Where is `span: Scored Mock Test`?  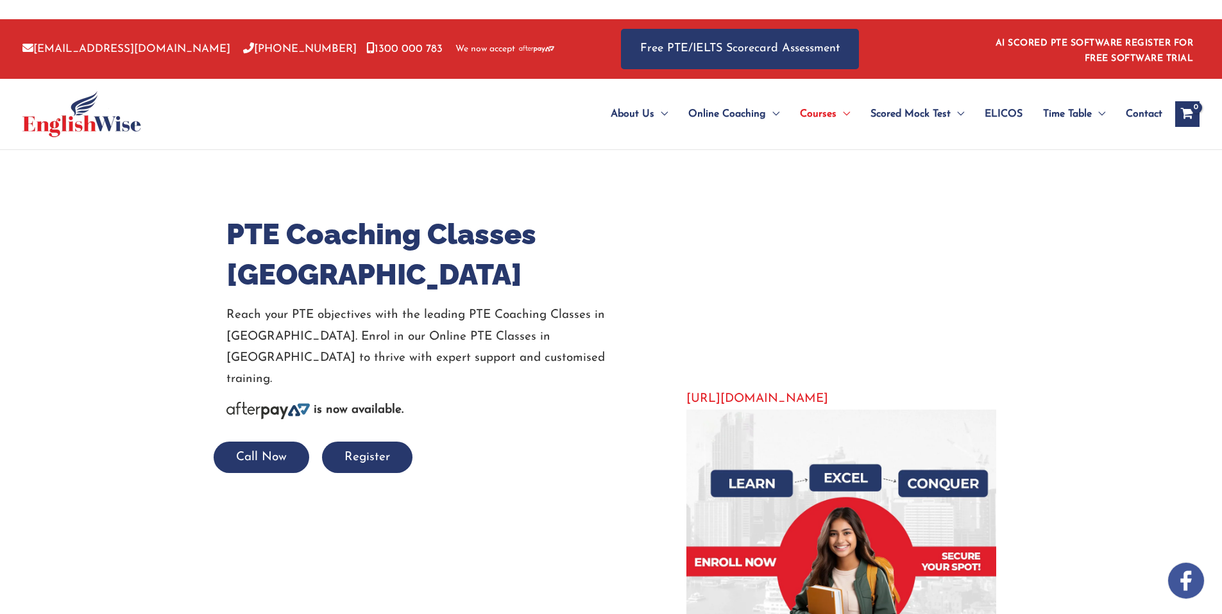
span: Scored Mock Test is located at coordinates (910, 114).